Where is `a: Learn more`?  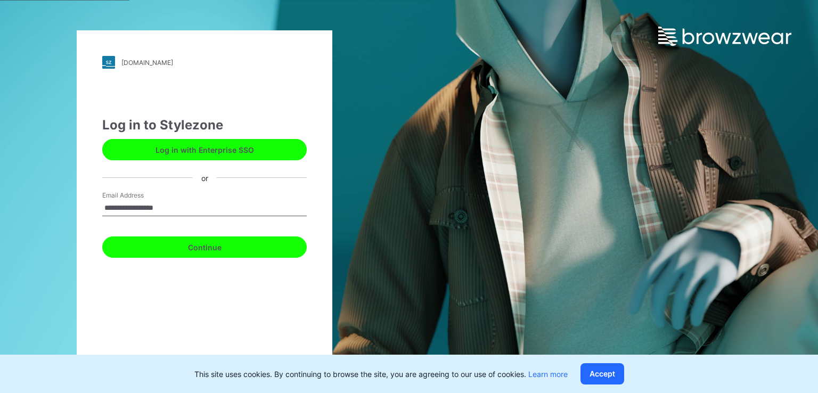 a: Learn more is located at coordinates (548, 374).